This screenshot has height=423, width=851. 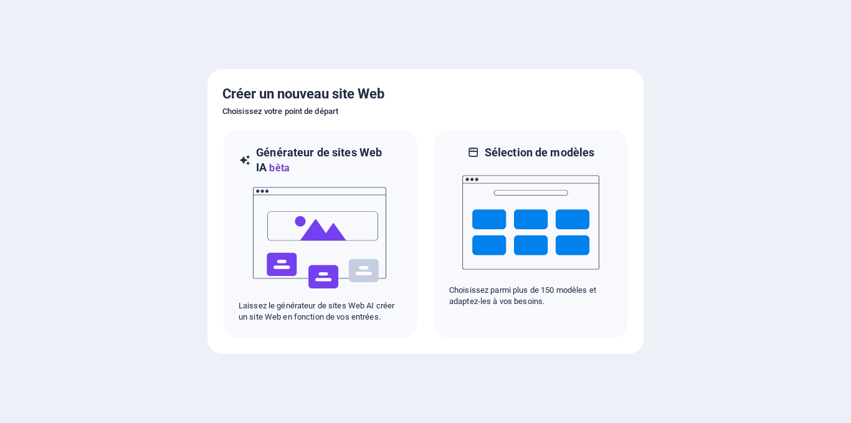 I want to click on font: Générateur de sites Web IA, so click(x=319, y=159).